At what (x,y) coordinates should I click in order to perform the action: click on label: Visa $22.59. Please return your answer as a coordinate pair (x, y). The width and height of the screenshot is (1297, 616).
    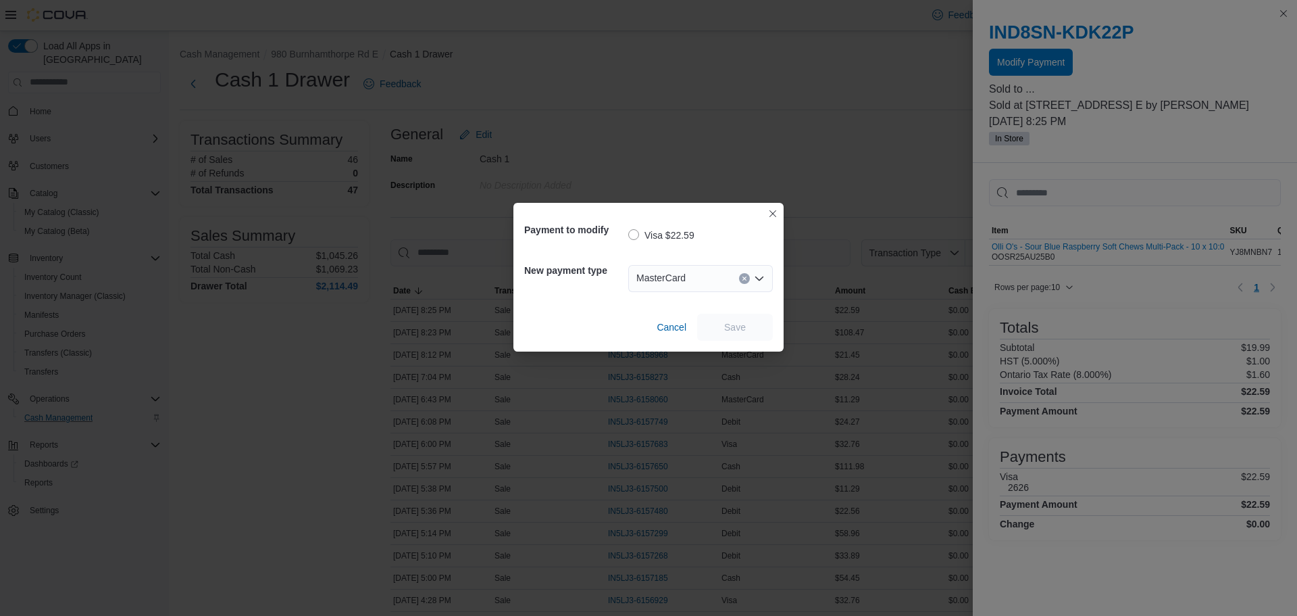
    Looking at the image, I should click on (662, 235).